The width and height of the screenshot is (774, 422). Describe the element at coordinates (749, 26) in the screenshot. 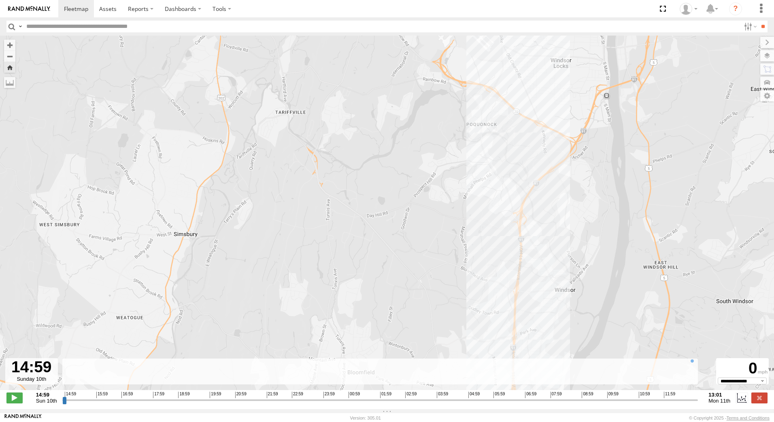

I see `label: Search Filter Options` at that location.